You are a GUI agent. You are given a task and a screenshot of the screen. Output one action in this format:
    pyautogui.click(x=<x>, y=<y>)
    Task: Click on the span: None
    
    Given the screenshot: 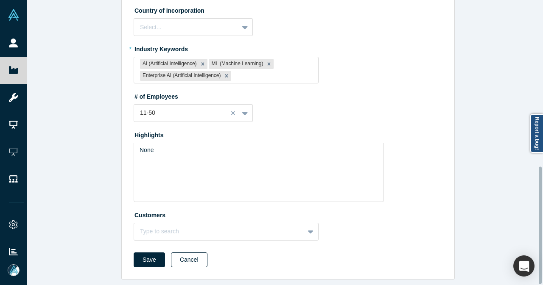 What is the action you would take?
    pyautogui.click(x=146, y=150)
    